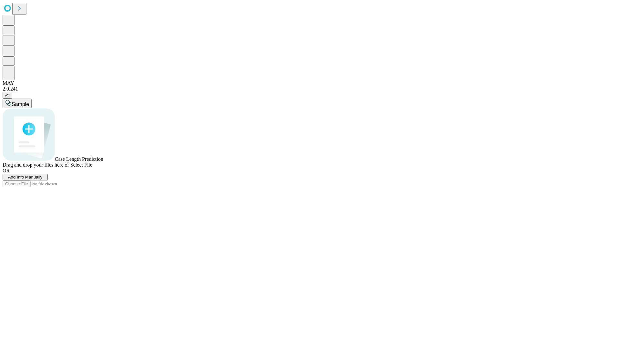  What do you see at coordinates (36, 165) in the screenshot?
I see `span: Drag and drop your files here or` at bounding box center [36, 165].